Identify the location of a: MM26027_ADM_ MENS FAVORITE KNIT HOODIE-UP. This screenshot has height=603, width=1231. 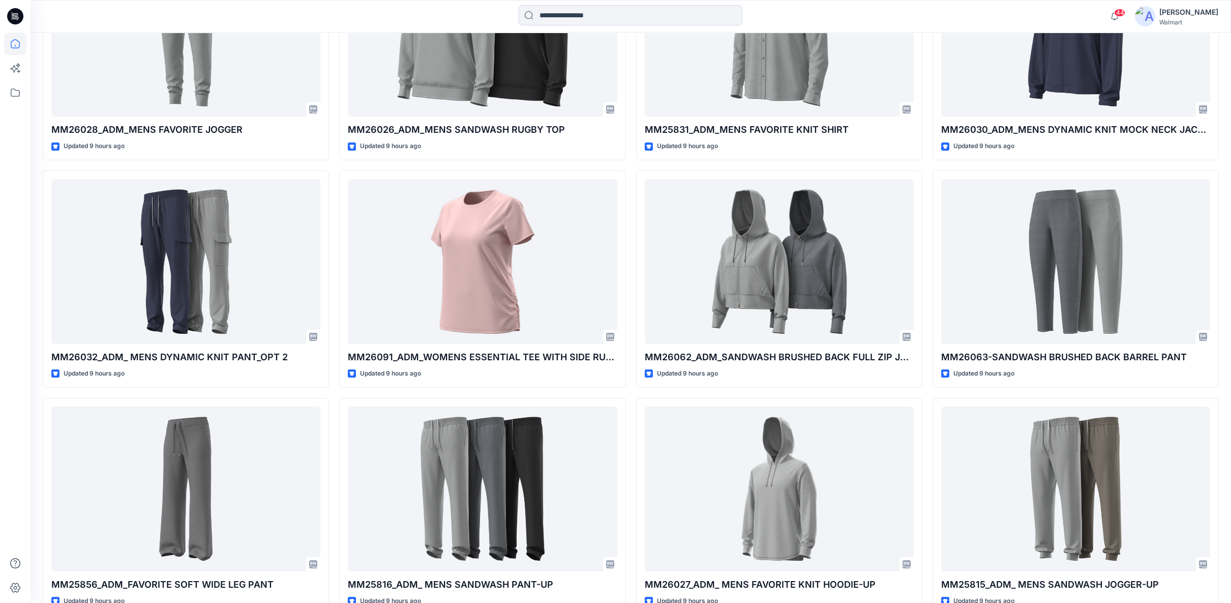
(779, 489).